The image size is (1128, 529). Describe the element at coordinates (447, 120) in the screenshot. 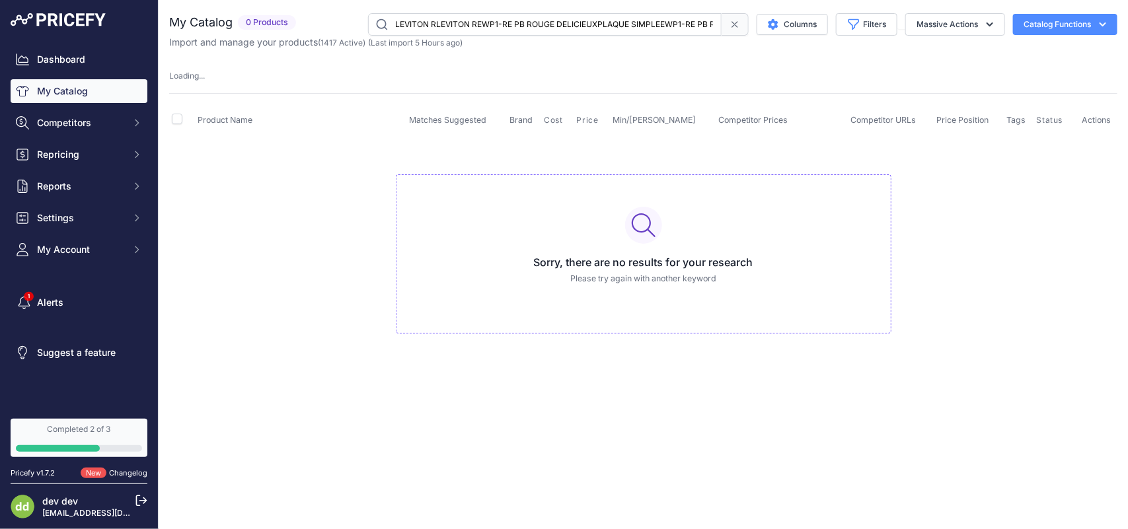

I see `span: Matches Suggested` at that location.